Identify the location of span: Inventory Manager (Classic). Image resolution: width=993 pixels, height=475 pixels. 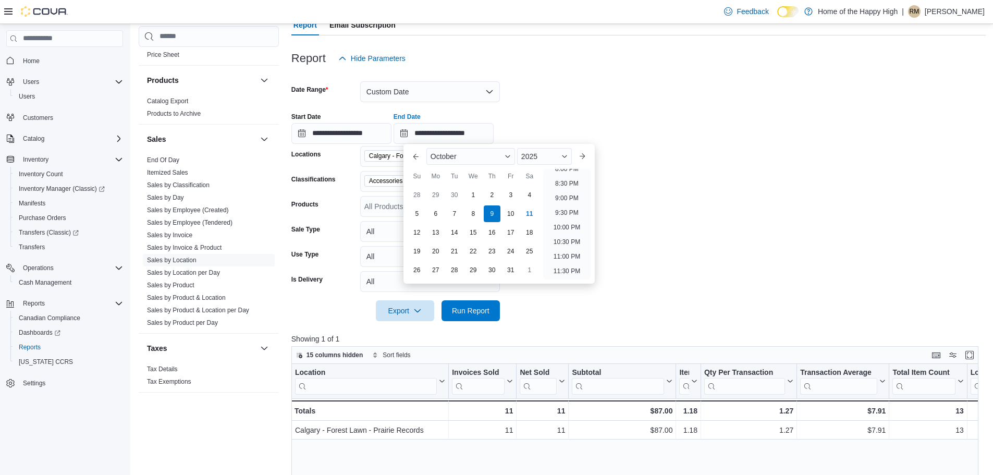
(69, 189).